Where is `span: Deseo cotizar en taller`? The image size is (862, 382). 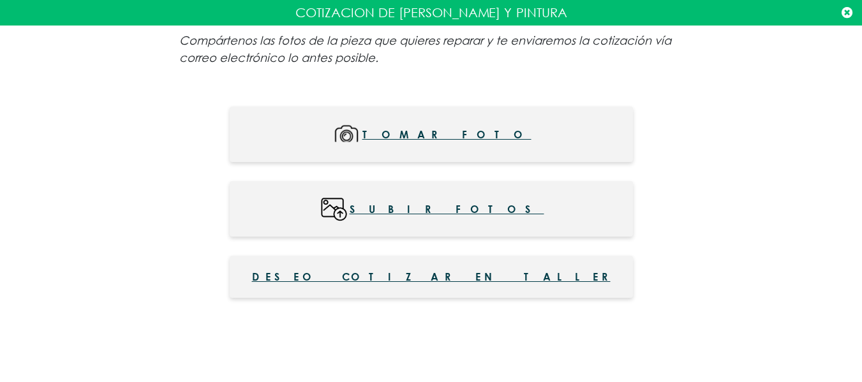
span: Deseo cotizar en taller is located at coordinates (431, 277).